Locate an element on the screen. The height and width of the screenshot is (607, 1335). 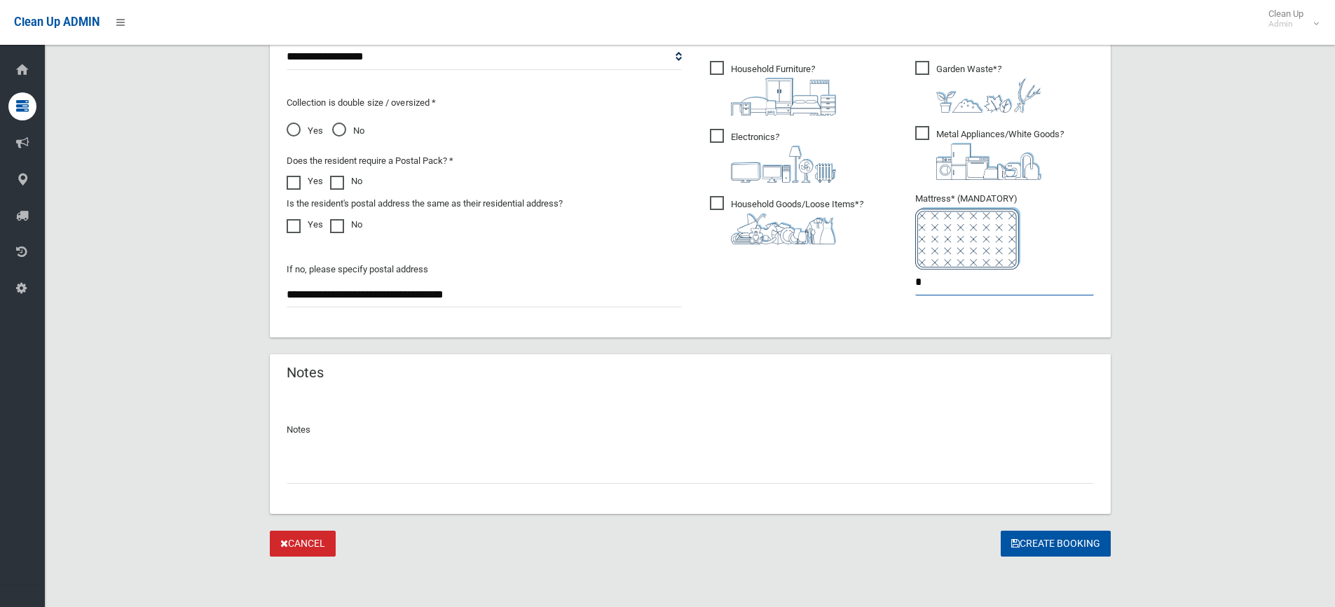
label: If no, please specify postal address is located at coordinates (357, 270).